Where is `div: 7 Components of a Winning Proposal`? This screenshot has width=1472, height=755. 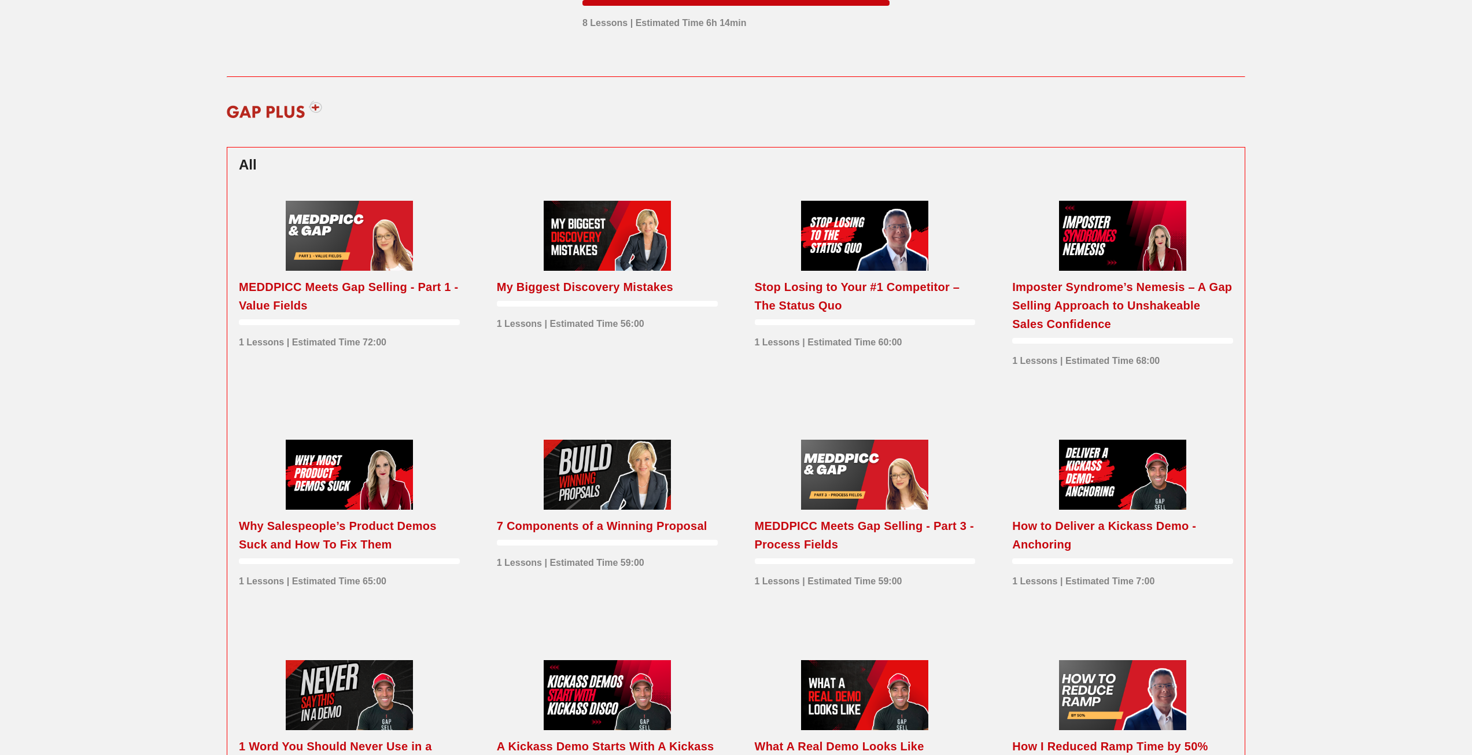 div: 7 Components of a Winning Proposal is located at coordinates (602, 526).